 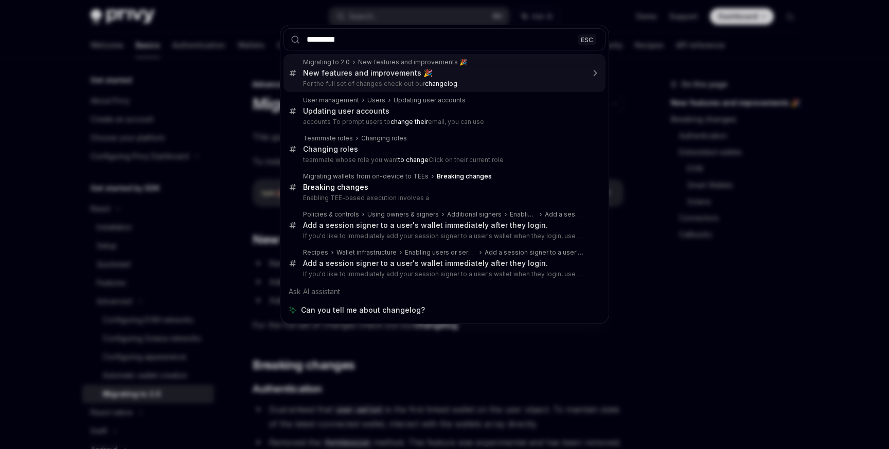 What do you see at coordinates (326, 62) in the screenshot?
I see `div: Migrating to 2.0` at bounding box center [326, 62].